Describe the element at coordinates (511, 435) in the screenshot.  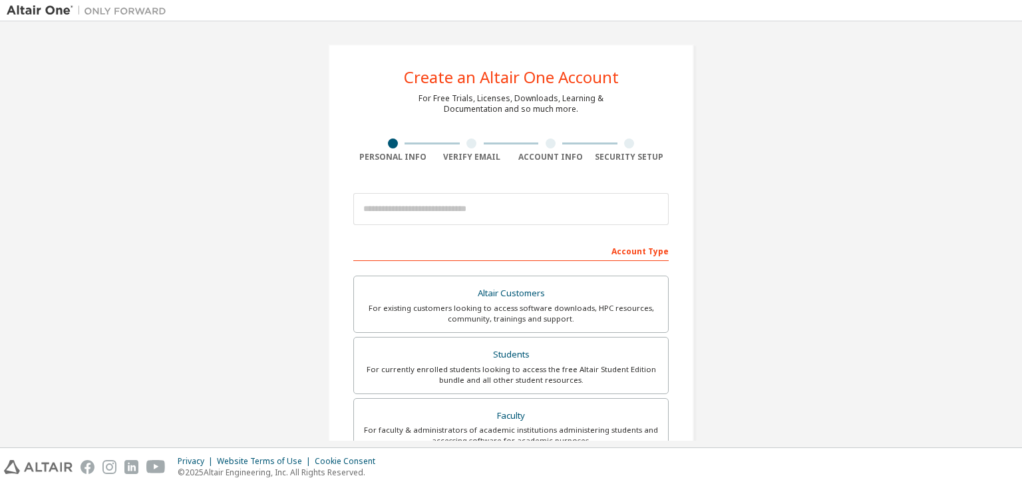
I see `div: For faculty & administrators of academic institutions administering students and accessing softwa...` at that location.